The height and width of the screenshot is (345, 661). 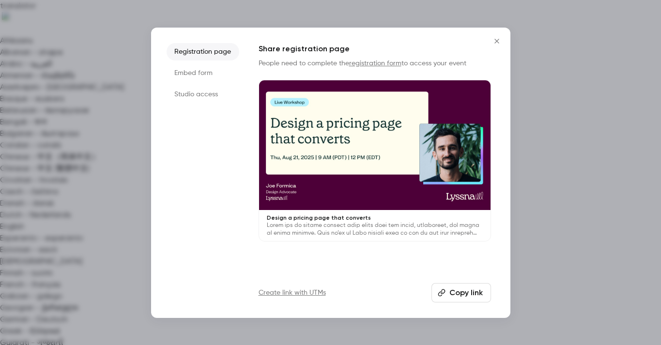 What do you see at coordinates (375, 63) in the screenshot?
I see `p: People need to complete the to access your event` at bounding box center [375, 63].